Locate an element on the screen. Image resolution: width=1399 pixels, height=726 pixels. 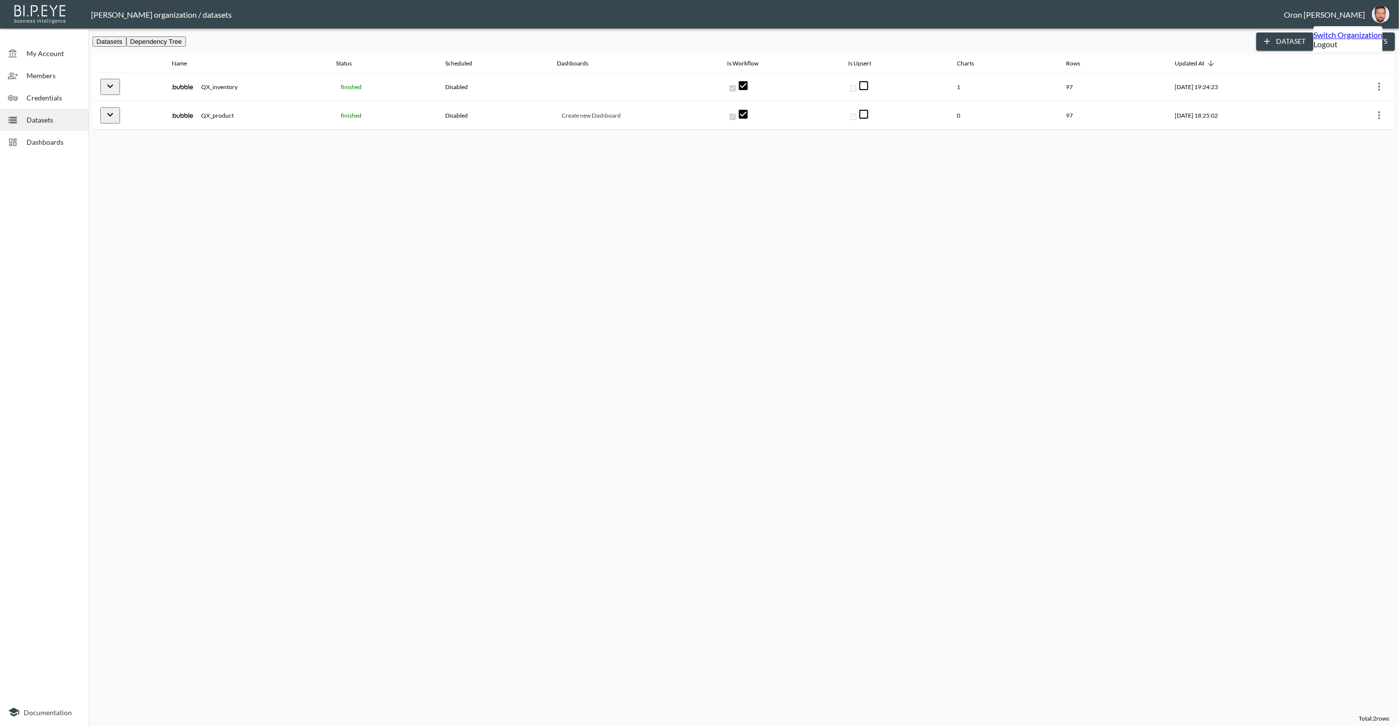
button: Datasets is located at coordinates (109, 41).